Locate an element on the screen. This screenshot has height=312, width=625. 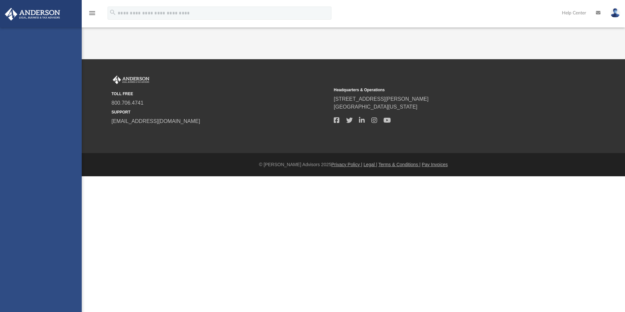
small: Headquarters & Operations is located at coordinates (442, 90).